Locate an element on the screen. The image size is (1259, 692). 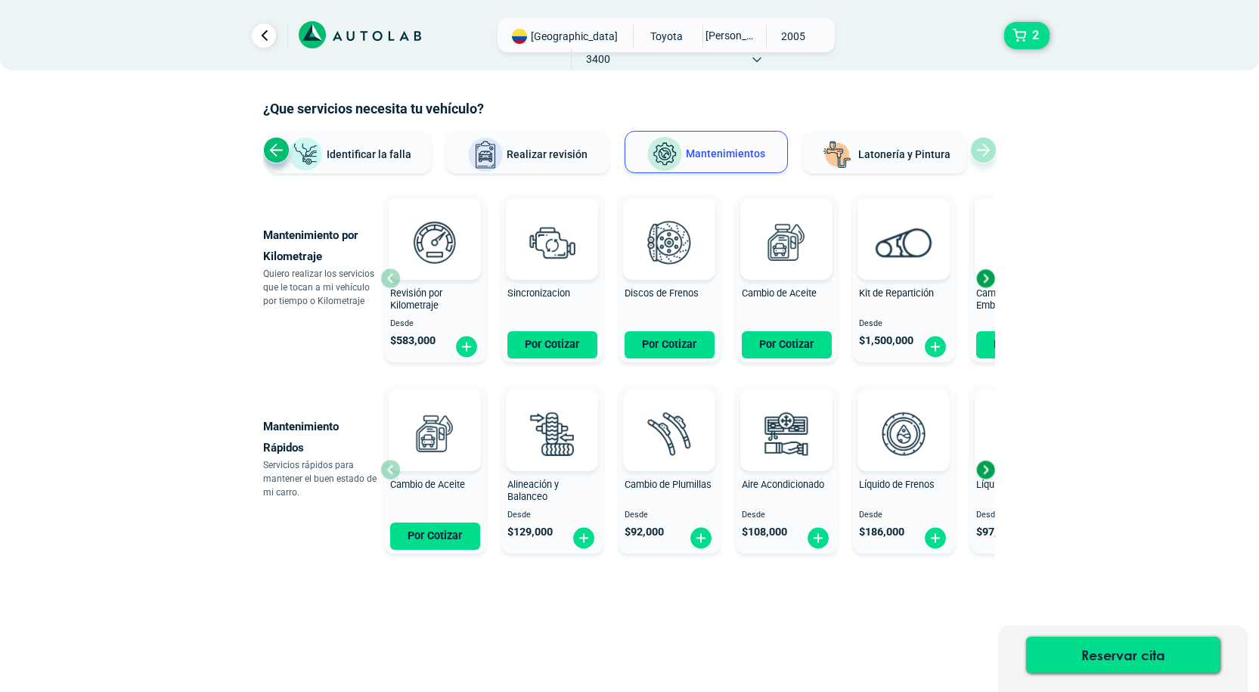
span: Kit de Repartición is located at coordinates (896, 293).